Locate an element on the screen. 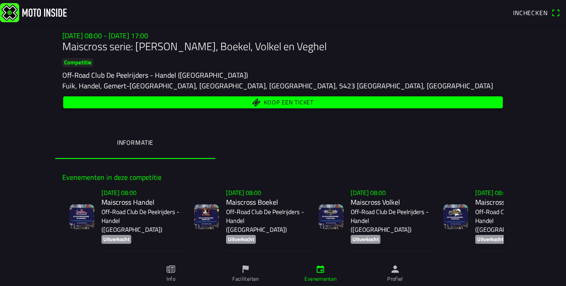  h2: Maiscross Volkel is located at coordinates (390, 202).